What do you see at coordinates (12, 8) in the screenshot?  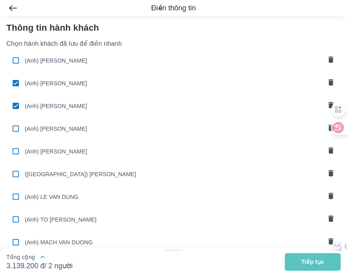 I see `img: arrow-left` at bounding box center [12, 8].